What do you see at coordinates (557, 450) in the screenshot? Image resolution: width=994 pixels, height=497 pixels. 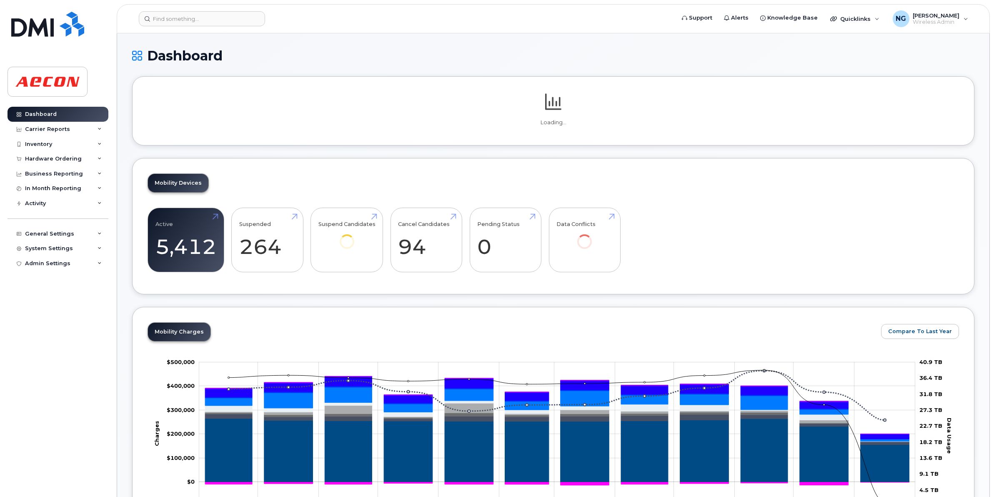 I see `g: Rate Plan` at bounding box center [557, 450].